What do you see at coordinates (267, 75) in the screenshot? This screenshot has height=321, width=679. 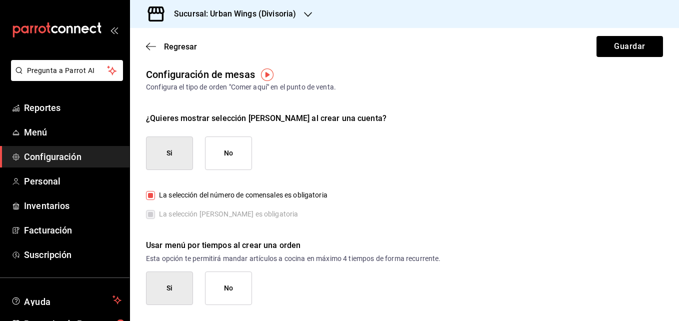 I see `button: Tooltip marker` at bounding box center [267, 75].